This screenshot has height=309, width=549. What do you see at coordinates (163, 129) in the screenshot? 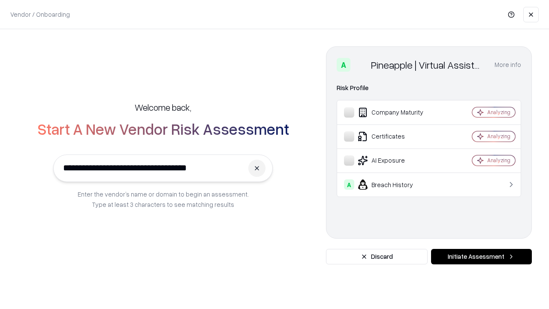
I see `h2: Start A New Vendor Risk Assessment` at bounding box center [163, 129].